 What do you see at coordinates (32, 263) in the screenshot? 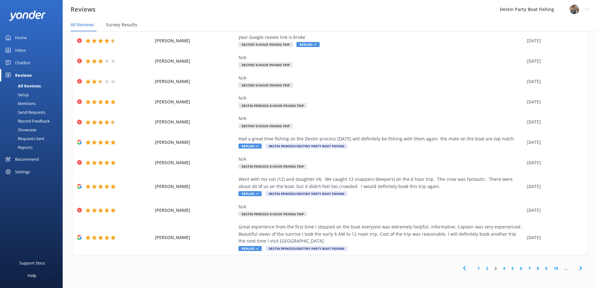
I see `div: Support Docs` at bounding box center [32, 263].